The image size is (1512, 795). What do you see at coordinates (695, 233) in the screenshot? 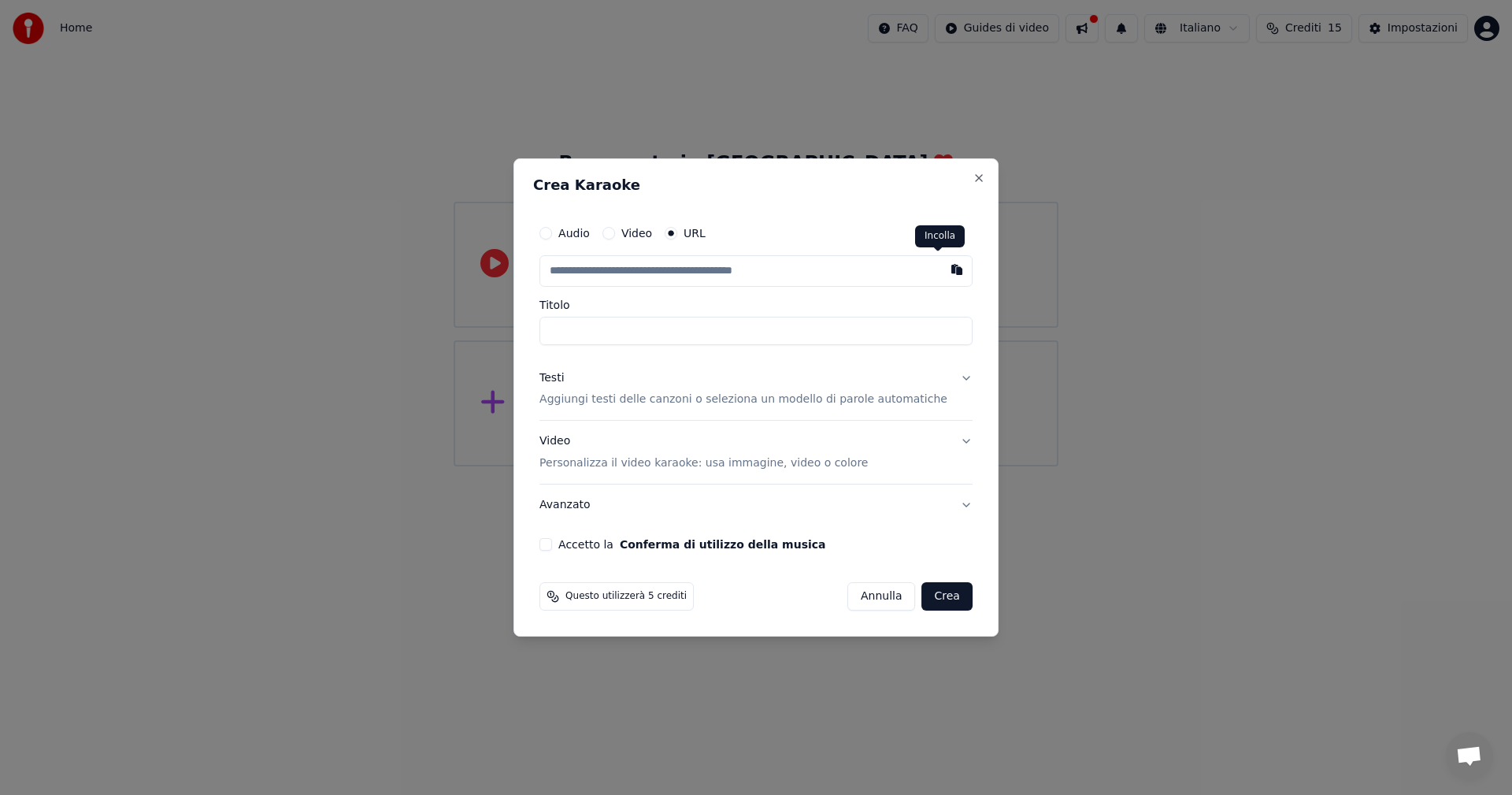
I see `label: URL` at bounding box center [695, 233].